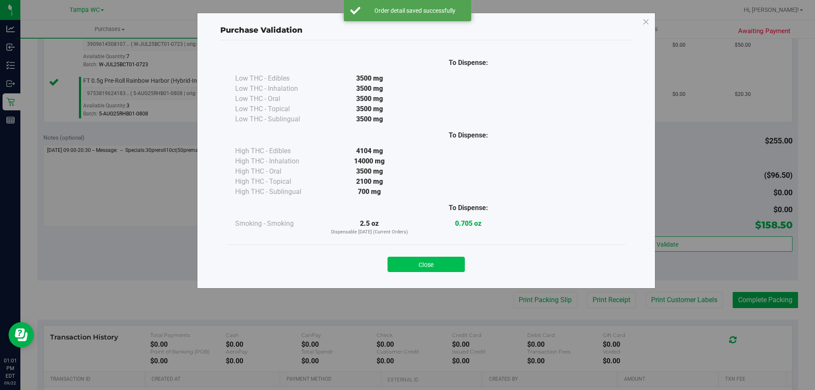  Describe the element at coordinates (277, 119) in the screenshot. I see `div: Low THC - Sublingual` at that location.